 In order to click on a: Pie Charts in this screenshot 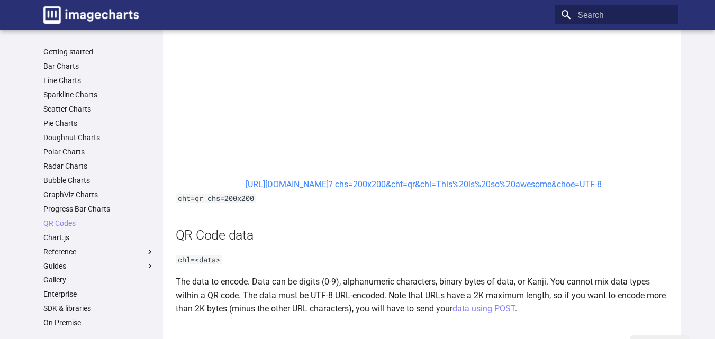, I will do `click(99, 123)`.